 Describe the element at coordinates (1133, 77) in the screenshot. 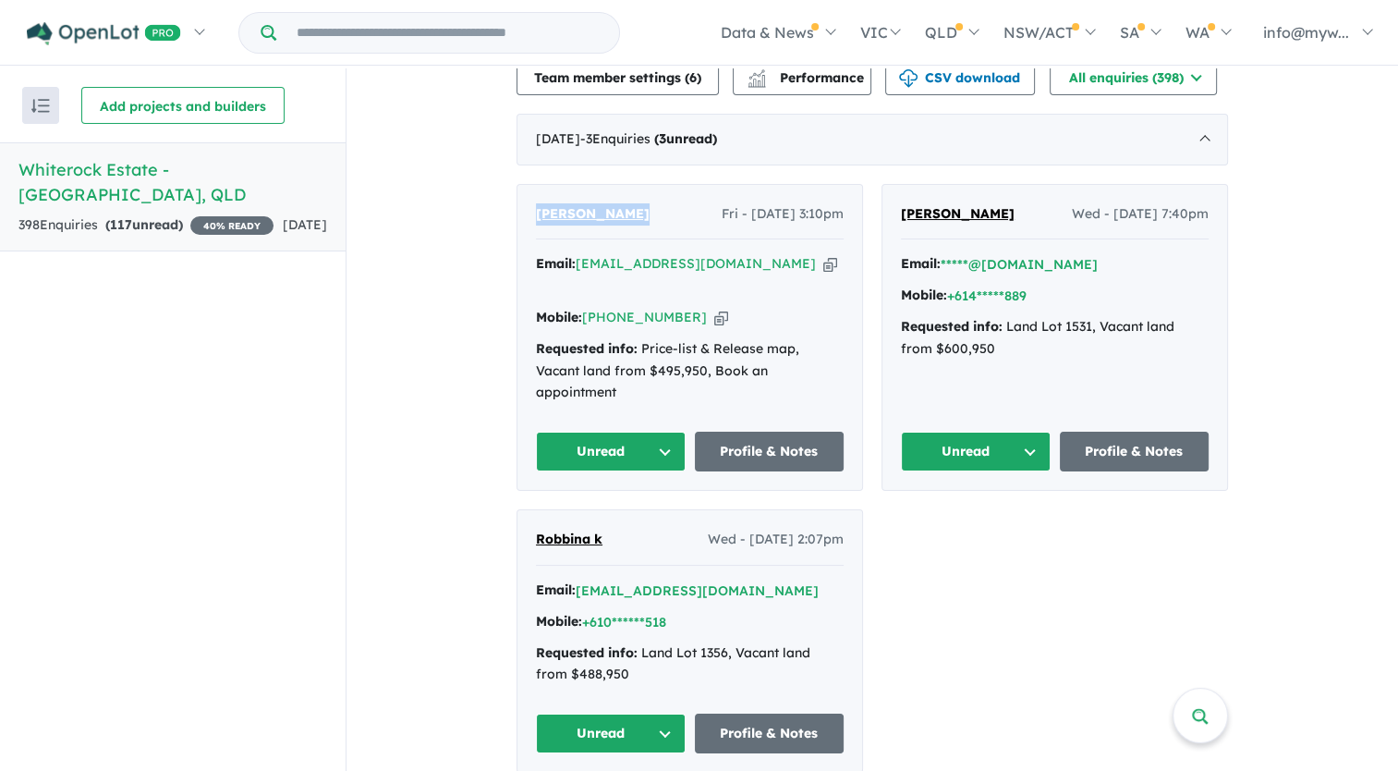

I see `button: All enquiries (398)` at that location.